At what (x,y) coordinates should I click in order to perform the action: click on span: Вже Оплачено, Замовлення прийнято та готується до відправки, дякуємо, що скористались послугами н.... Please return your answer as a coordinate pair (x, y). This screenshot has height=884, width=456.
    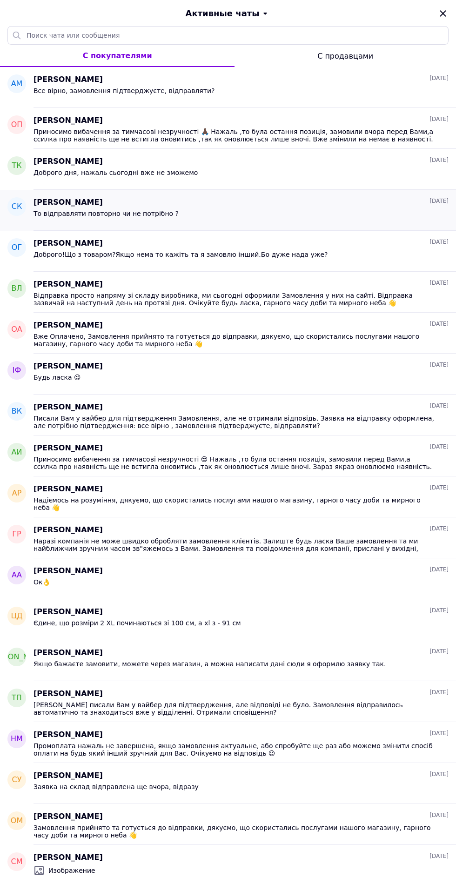
    Looking at the image, I should click on (234, 340).